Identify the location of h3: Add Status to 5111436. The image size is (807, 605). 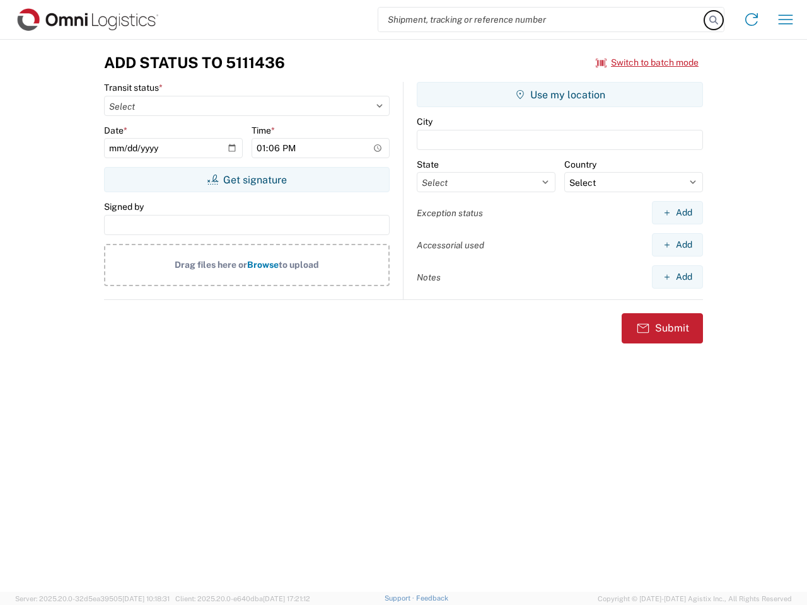
(194, 62).